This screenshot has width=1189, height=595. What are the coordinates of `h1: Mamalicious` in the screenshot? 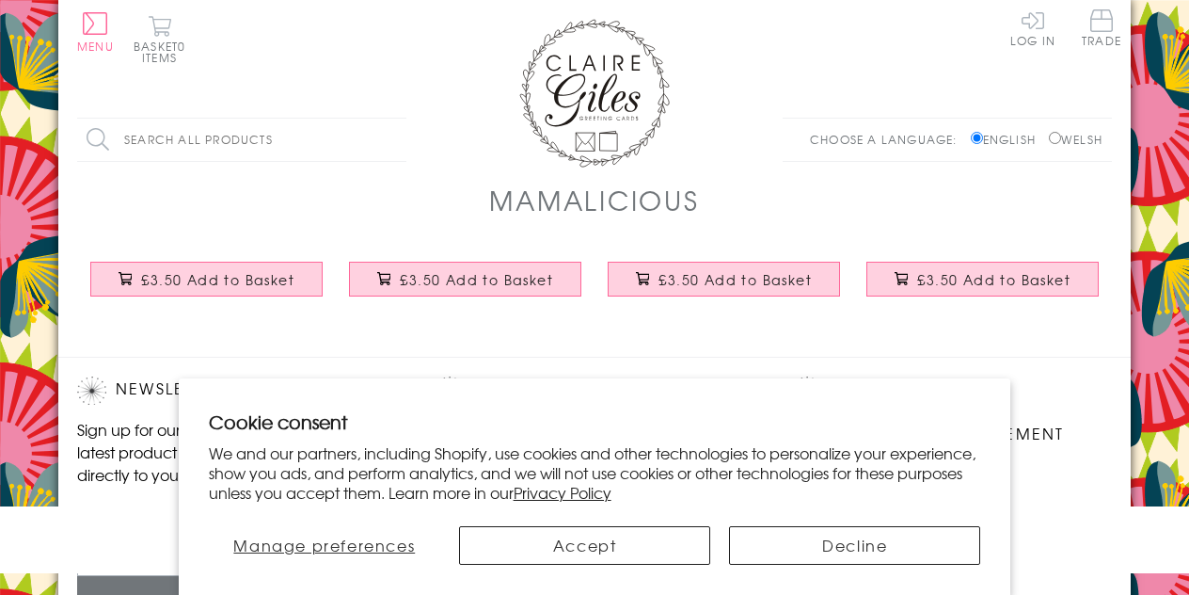 It's located at (594, 199).